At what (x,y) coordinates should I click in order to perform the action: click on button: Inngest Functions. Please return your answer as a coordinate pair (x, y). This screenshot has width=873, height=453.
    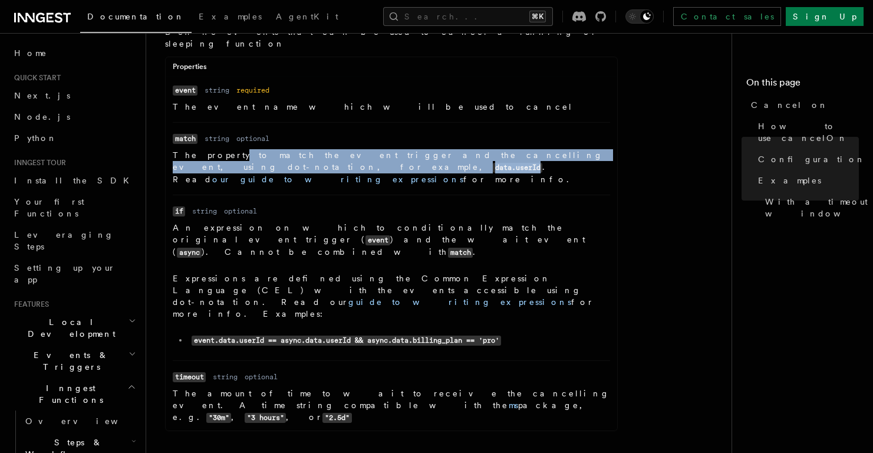
    Looking at the image, I should click on (74, 394).